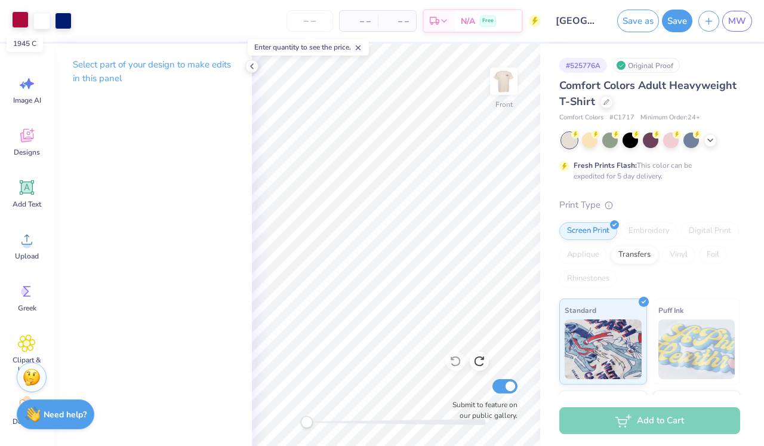 This screenshot has height=446, width=764. I want to click on label: Submit to feature on our public gallery., so click(481, 410).